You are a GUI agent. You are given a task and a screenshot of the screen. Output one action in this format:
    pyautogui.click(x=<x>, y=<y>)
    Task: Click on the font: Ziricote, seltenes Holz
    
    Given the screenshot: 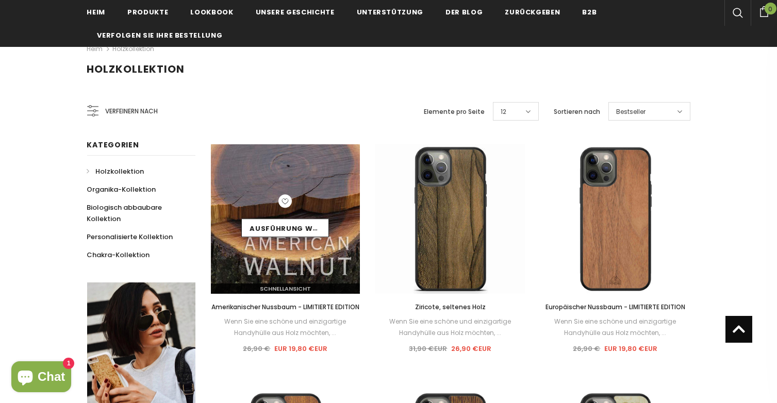 What is the action you would take?
    pyautogui.click(x=450, y=307)
    